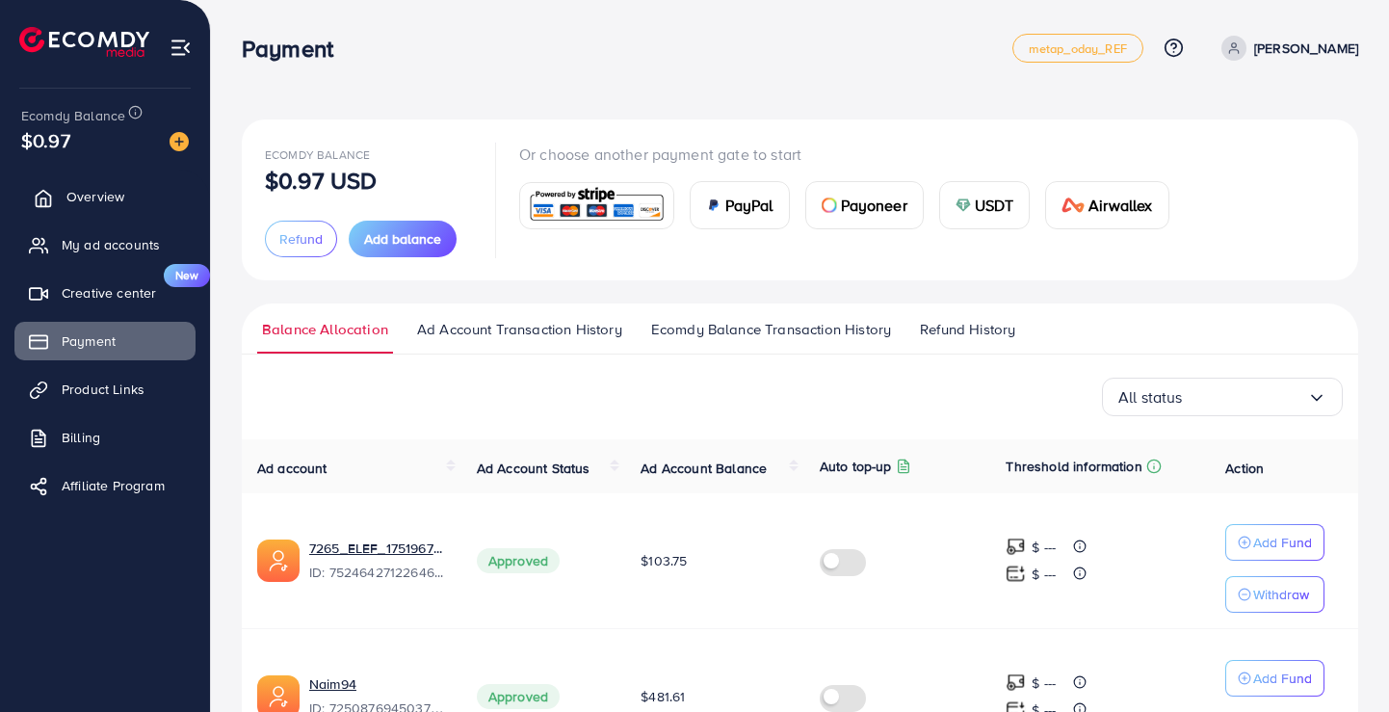 The image size is (1389, 712). What do you see at coordinates (1107, 205) in the screenshot?
I see `a: cardAirwallex` at bounding box center [1107, 205].